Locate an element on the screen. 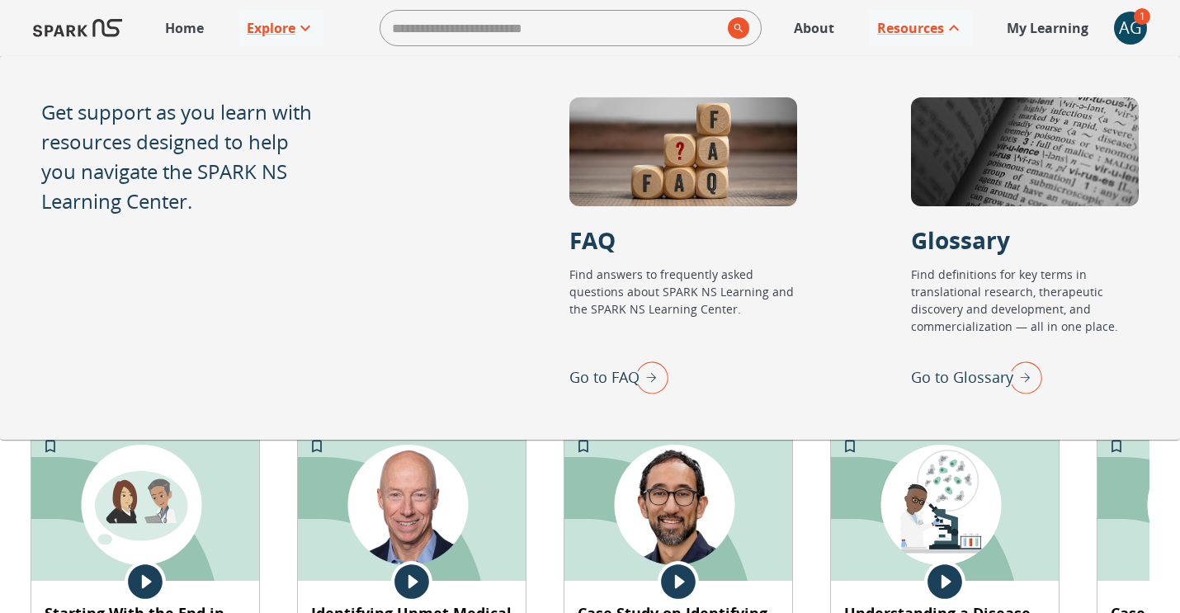  div: AG is located at coordinates (1131, 28).